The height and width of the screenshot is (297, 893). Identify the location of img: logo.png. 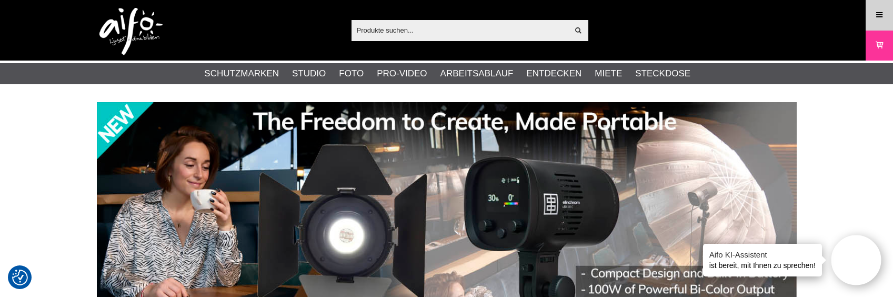
(131, 32).